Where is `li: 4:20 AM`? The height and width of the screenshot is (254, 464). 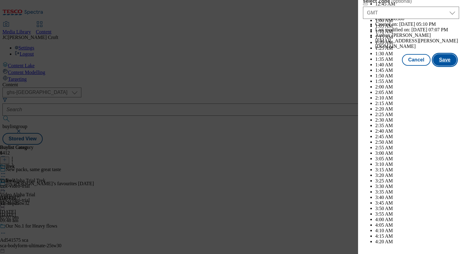 li: 4:20 AM is located at coordinates (417, 242).